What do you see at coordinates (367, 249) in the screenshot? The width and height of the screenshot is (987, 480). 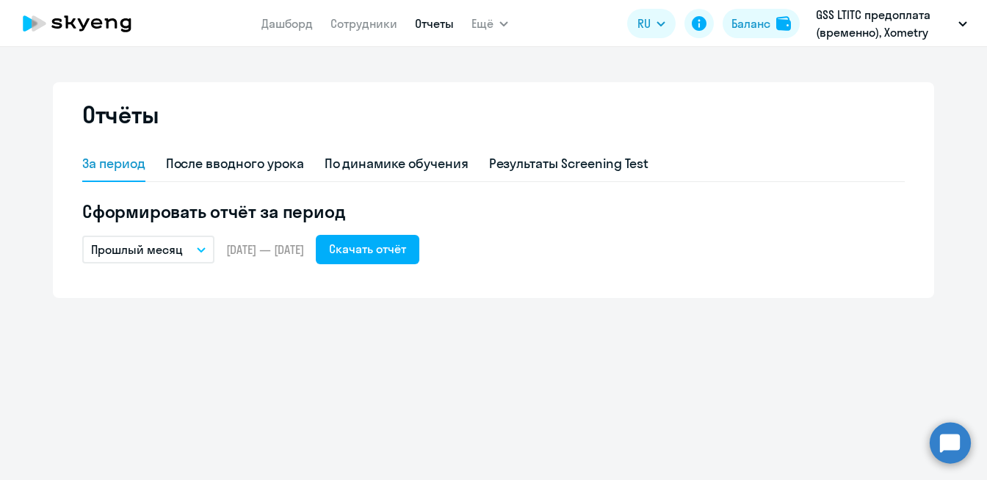 I see `div: Скачать отчёт` at bounding box center [367, 249].